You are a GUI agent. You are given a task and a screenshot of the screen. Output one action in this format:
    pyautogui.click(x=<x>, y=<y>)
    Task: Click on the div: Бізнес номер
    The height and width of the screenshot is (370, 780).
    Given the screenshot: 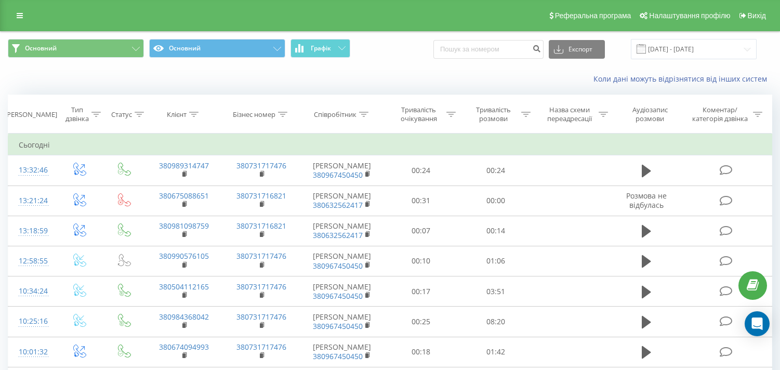 What is the action you would take?
    pyautogui.click(x=254, y=114)
    